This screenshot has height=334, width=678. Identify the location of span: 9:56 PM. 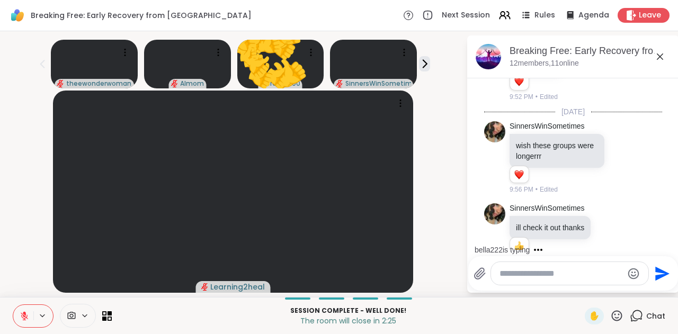
(521, 190).